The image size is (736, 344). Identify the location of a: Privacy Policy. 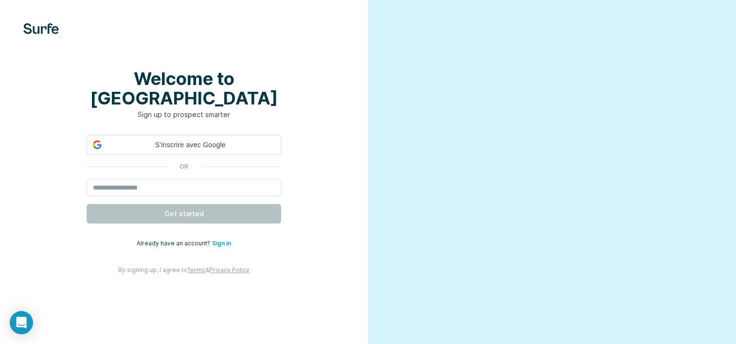
(229, 270).